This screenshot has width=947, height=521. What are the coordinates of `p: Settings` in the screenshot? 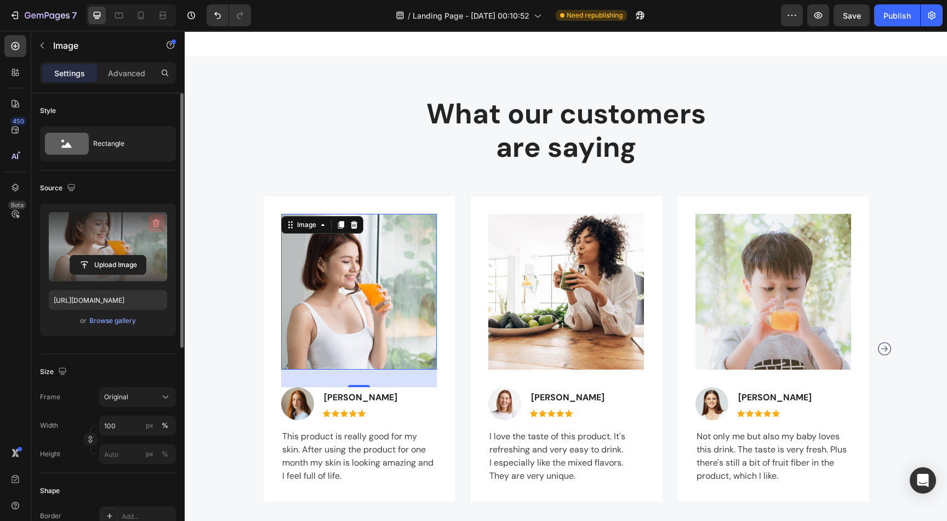 It's located at (70, 73).